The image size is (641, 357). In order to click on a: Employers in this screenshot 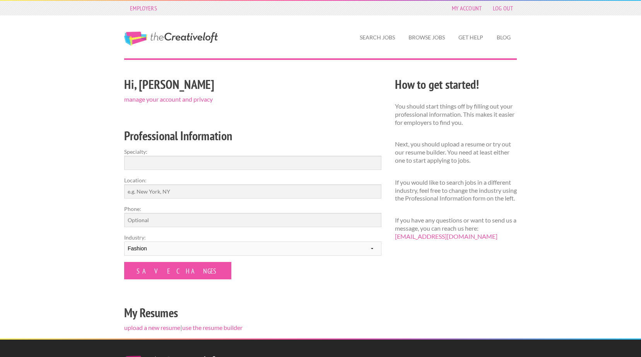, I will do `click(143, 8)`.